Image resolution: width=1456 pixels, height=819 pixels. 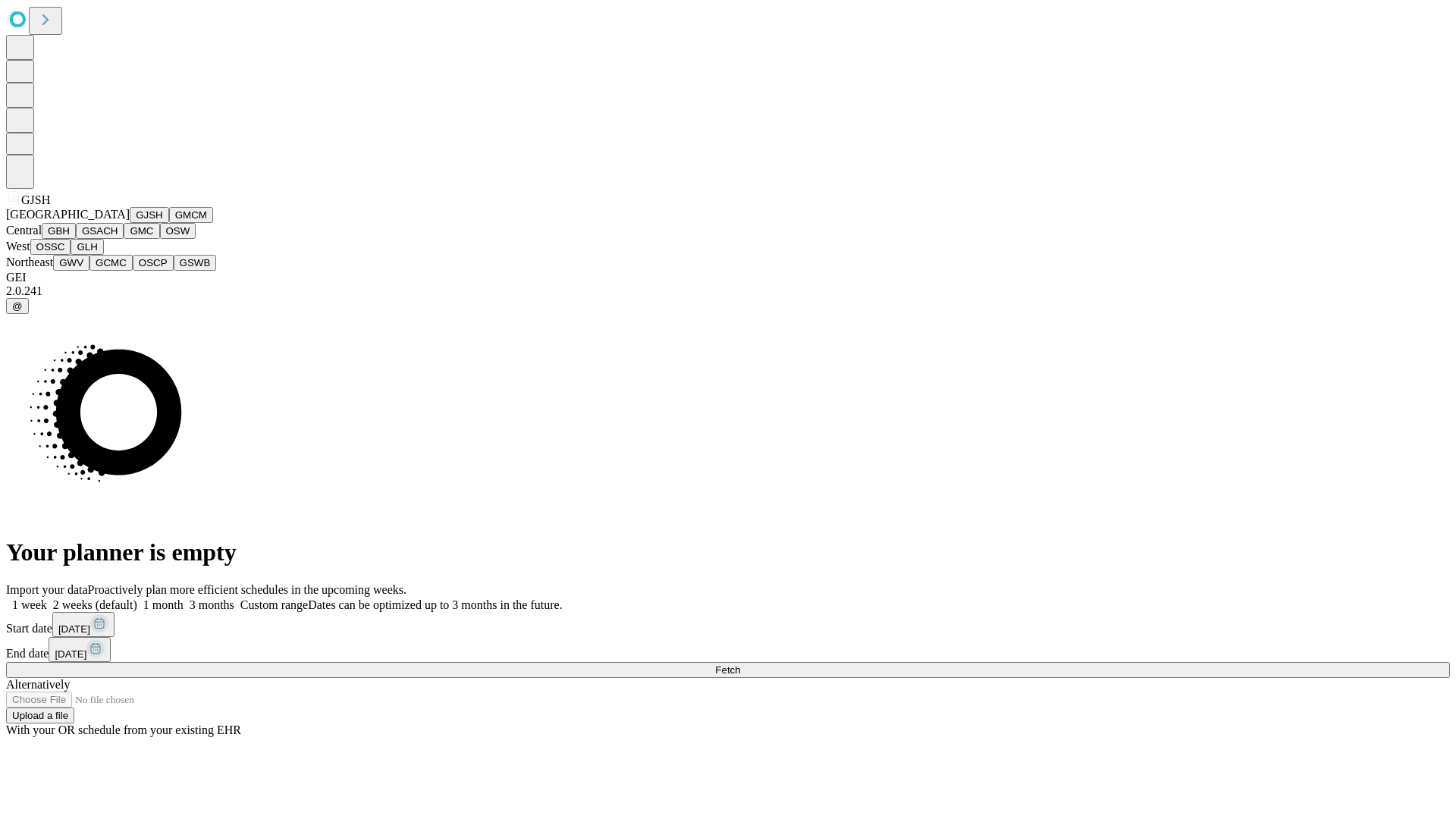 I want to click on button: Fetch, so click(x=728, y=669).